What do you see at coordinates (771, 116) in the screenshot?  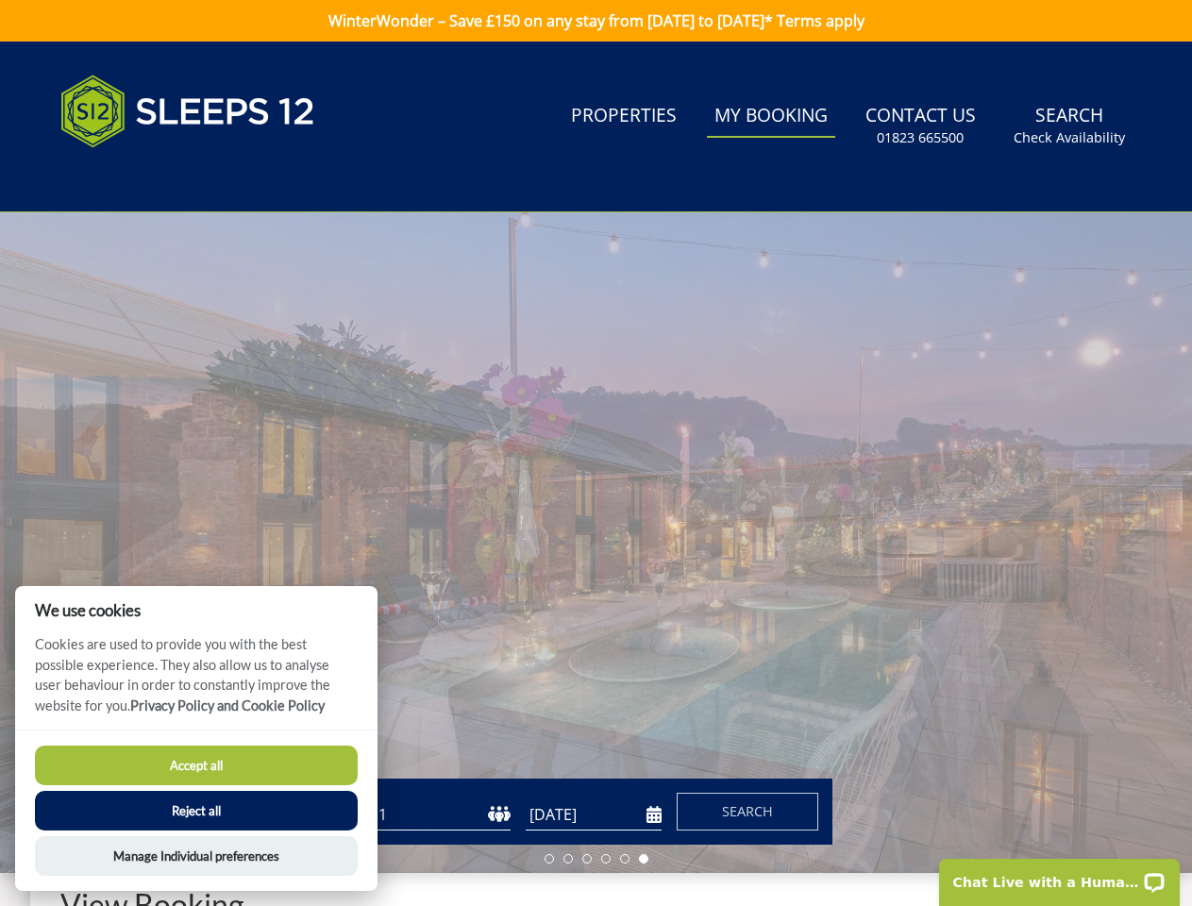 I see `a: My Booking` at bounding box center [771, 116].